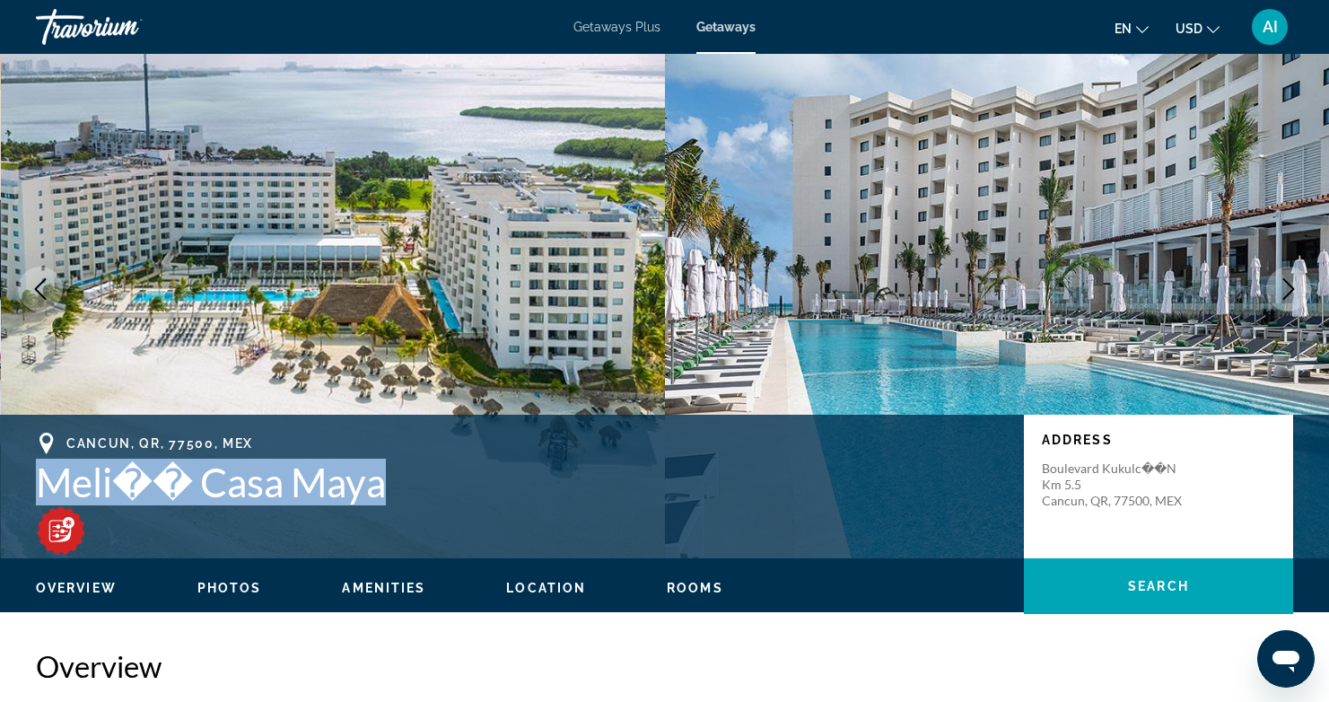 Image resolution: width=1329 pixels, height=702 pixels. I want to click on span: Getaways, so click(726, 27).